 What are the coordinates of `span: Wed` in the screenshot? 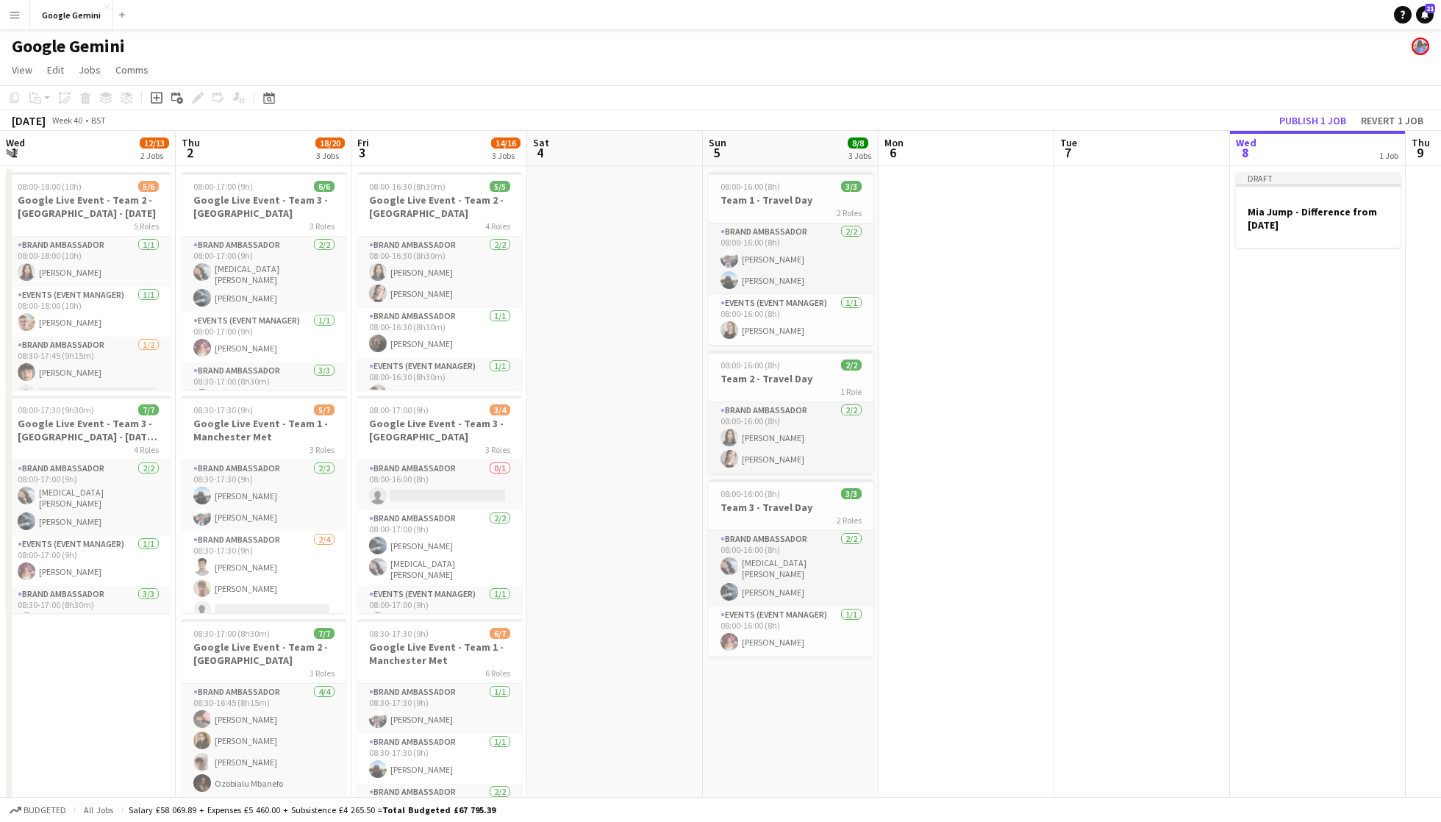 It's located at (15, 143).